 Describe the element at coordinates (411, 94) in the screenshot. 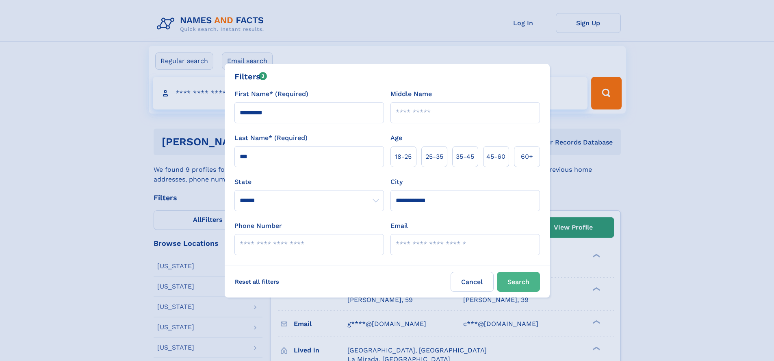

I see `label: Middle Name` at that location.